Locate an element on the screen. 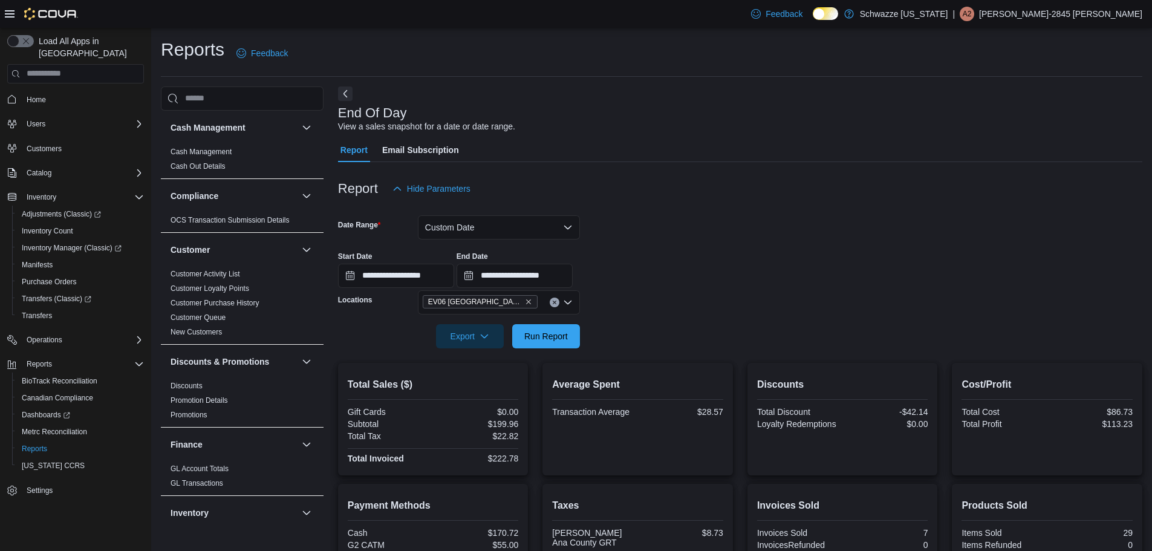  span: Run Report is located at coordinates (546, 336).